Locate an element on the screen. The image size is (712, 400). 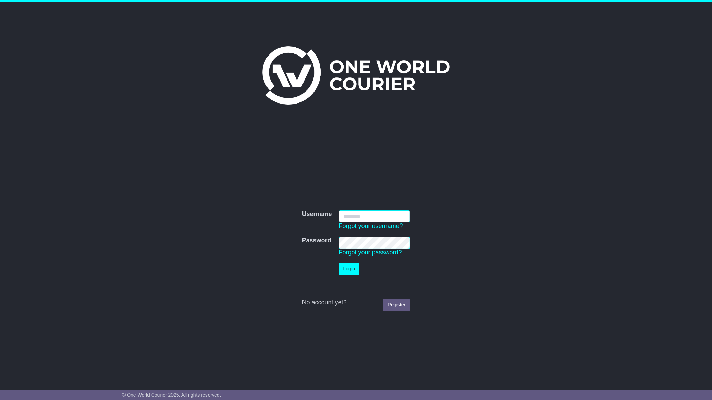
a: Register is located at coordinates (396, 305).